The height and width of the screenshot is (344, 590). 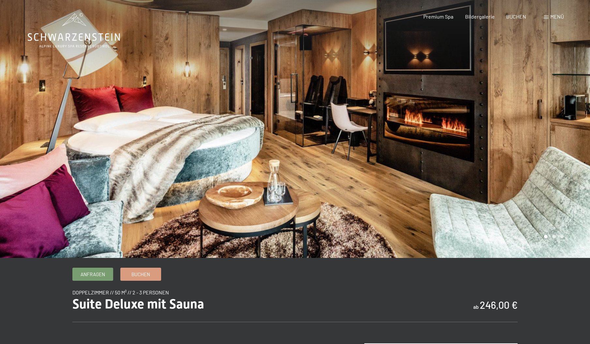 What do you see at coordinates (480, 16) in the screenshot?
I see `span: Bildergalerie` at bounding box center [480, 16].